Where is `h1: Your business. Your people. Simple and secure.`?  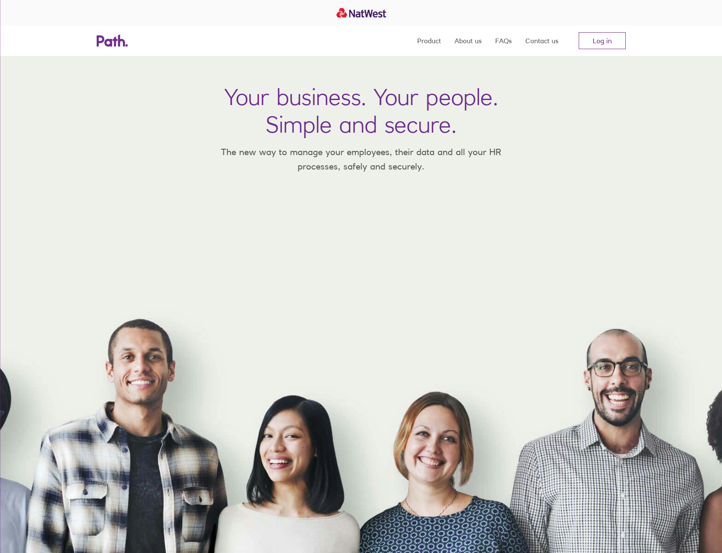 h1: Your business. Your people. Simple and secure. is located at coordinates (361, 111).